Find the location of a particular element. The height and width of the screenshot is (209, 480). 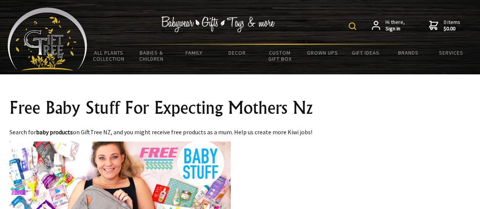

h1: Free Baby Stuff For Expecting Mothers Nz is located at coordinates (240, 108).